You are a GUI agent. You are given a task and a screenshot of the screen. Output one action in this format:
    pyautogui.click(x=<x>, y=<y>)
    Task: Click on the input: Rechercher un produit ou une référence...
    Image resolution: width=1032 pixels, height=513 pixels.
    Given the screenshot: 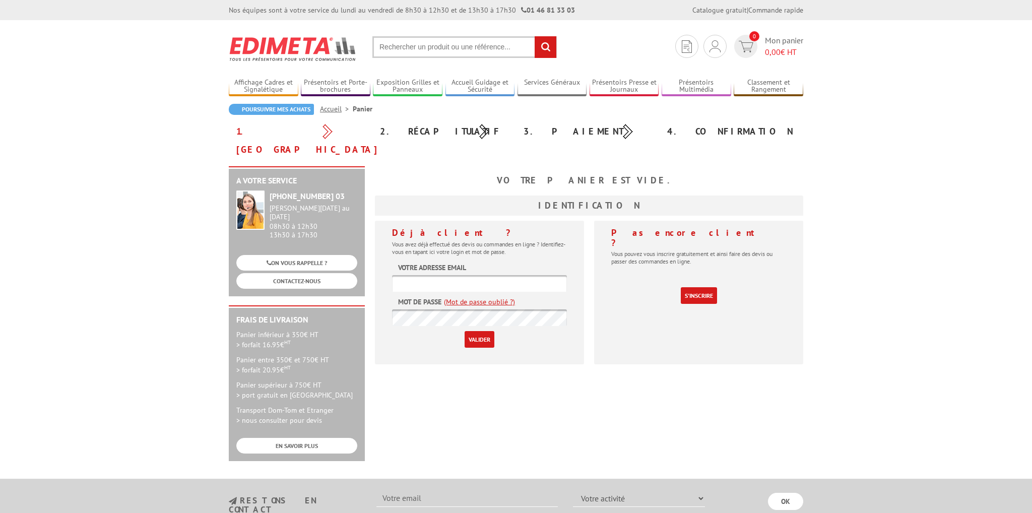 What is the action you would take?
    pyautogui.click(x=465, y=47)
    